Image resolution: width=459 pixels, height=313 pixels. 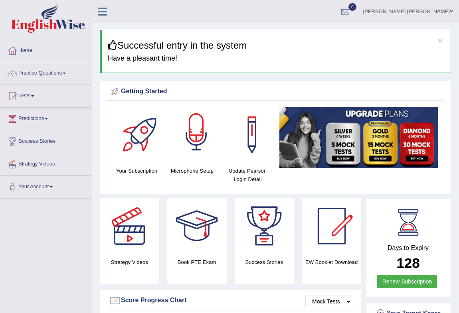 I want to click on a: Renew Subscription, so click(x=407, y=282).